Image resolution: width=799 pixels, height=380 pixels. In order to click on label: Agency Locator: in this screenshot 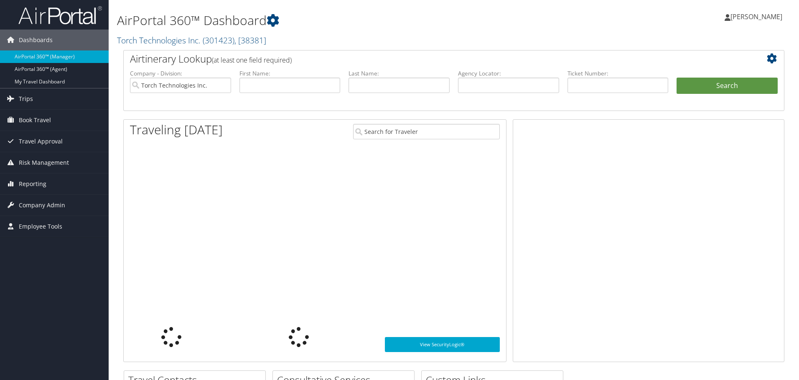, I will do `click(508, 74)`.